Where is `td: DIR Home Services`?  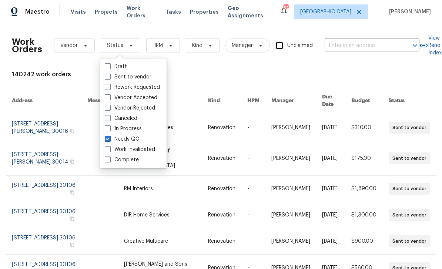 td: DIR Home Services is located at coordinates (160, 215).